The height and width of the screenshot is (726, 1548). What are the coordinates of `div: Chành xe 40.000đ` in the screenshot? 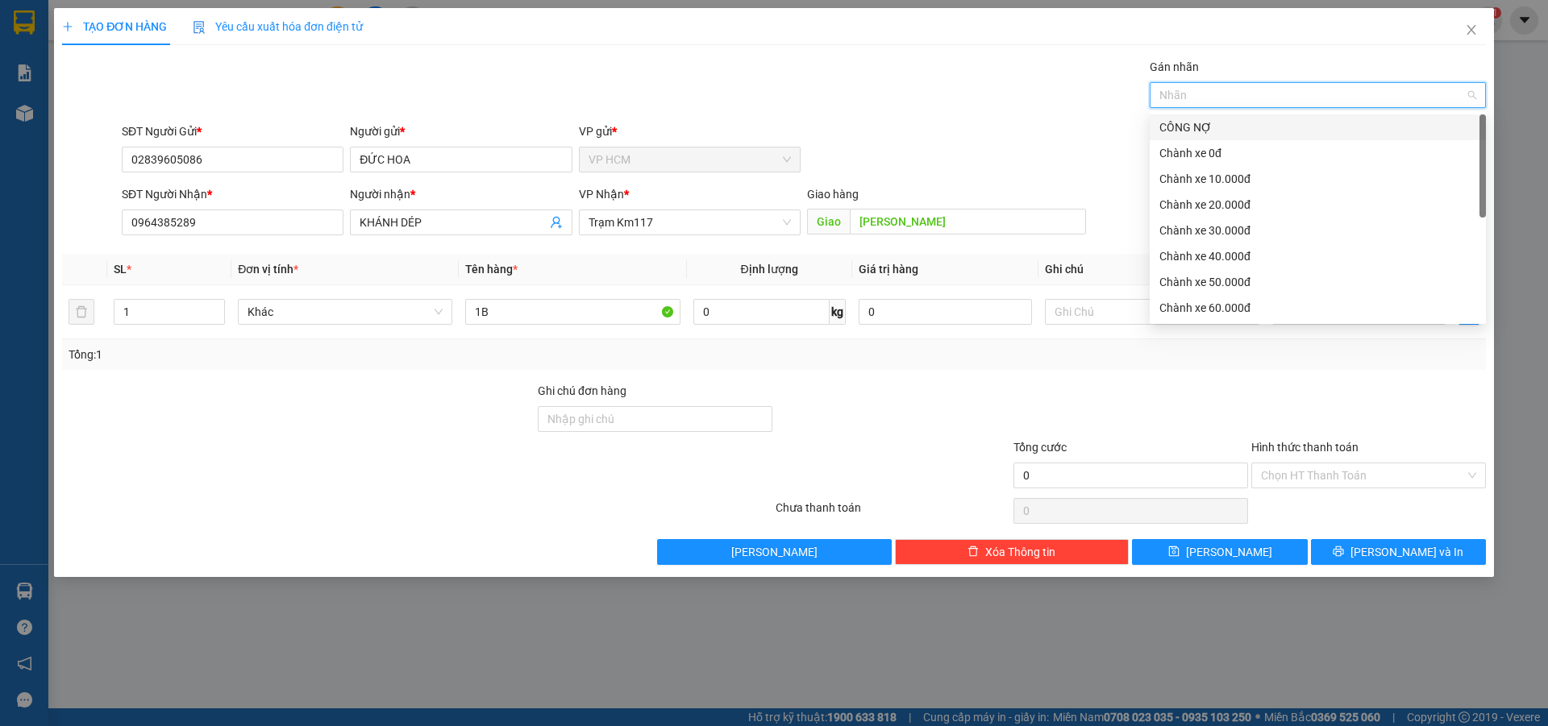 It's located at (1317, 256).